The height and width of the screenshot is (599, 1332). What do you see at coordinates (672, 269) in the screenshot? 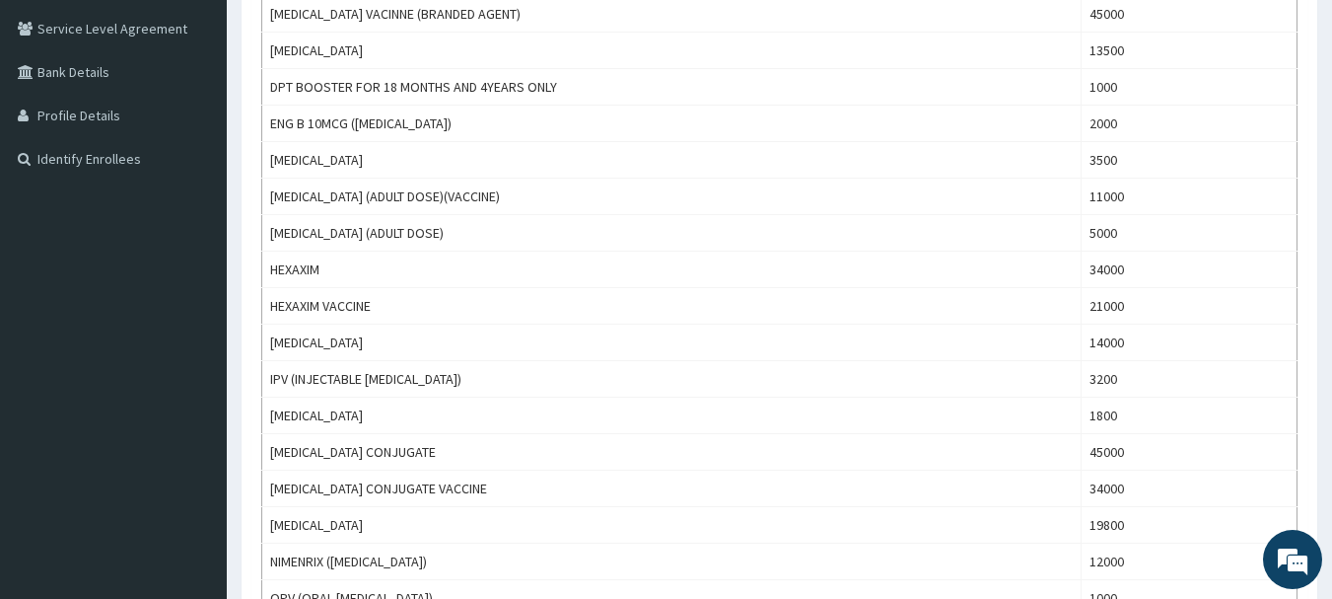
I see `td: HEXAXIM` at bounding box center [672, 269].